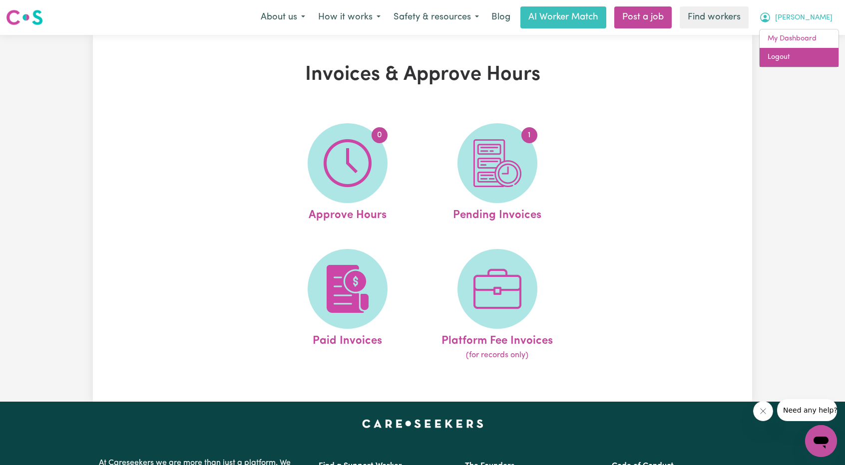  I want to click on a: Find workers, so click(714, 17).